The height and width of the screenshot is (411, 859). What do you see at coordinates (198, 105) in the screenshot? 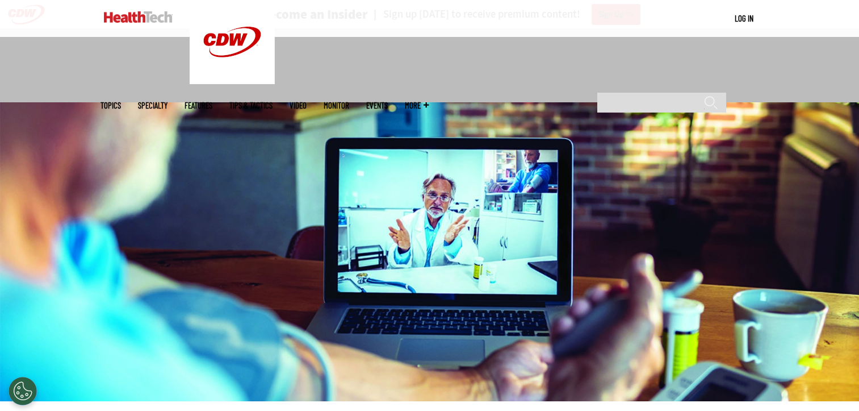
I see `a: Features` at bounding box center [198, 105].